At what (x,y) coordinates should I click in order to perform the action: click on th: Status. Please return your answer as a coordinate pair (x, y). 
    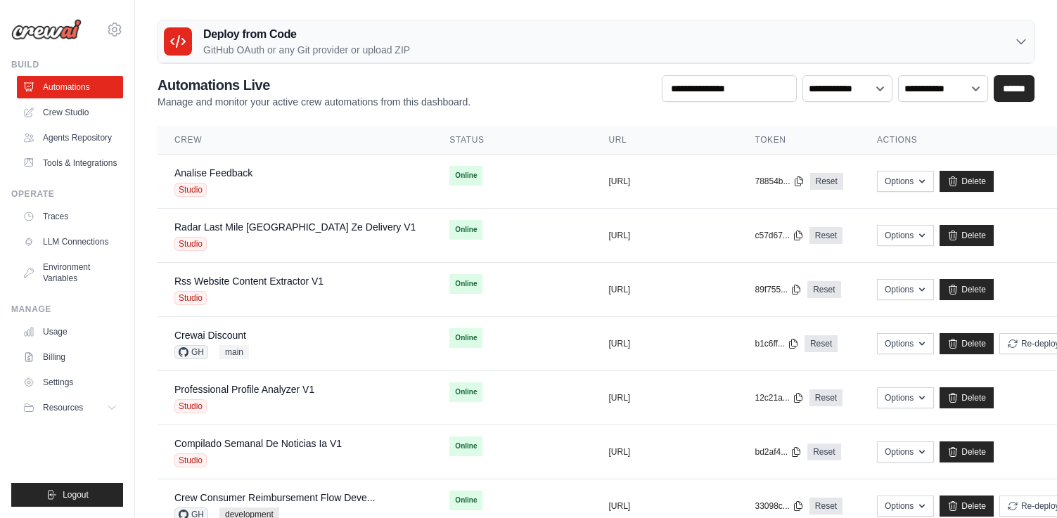
    Looking at the image, I should click on (512, 140).